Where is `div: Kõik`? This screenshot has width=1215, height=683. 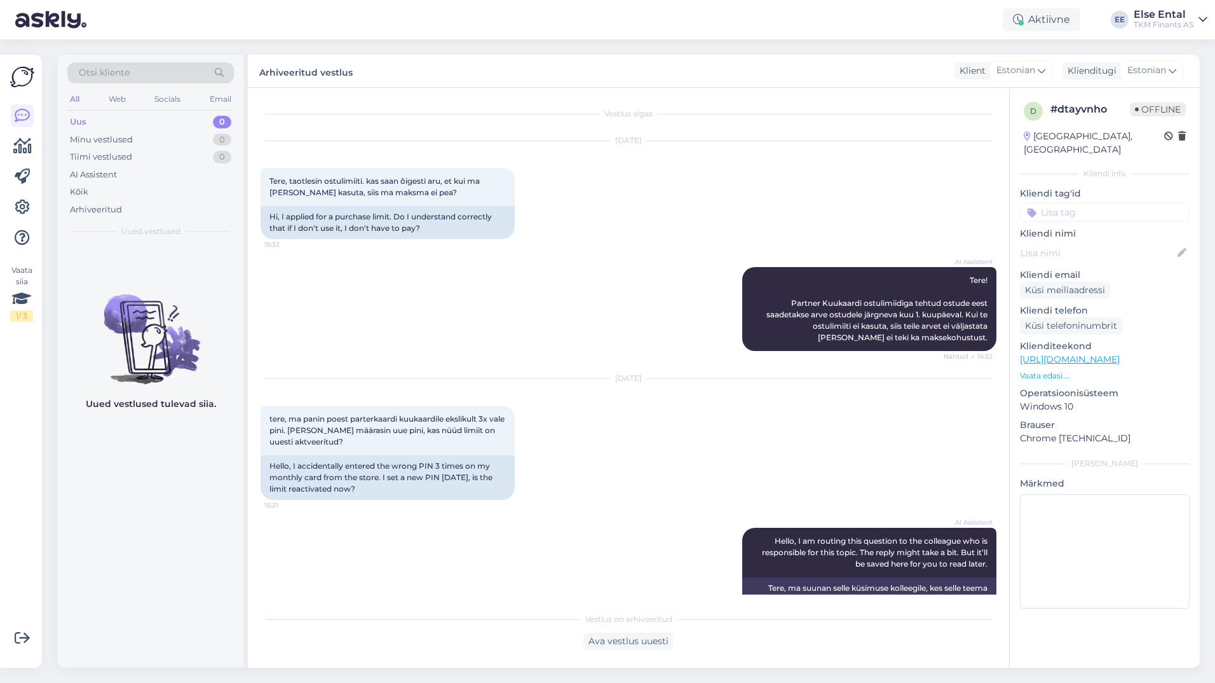
div: Kõik is located at coordinates (79, 192).